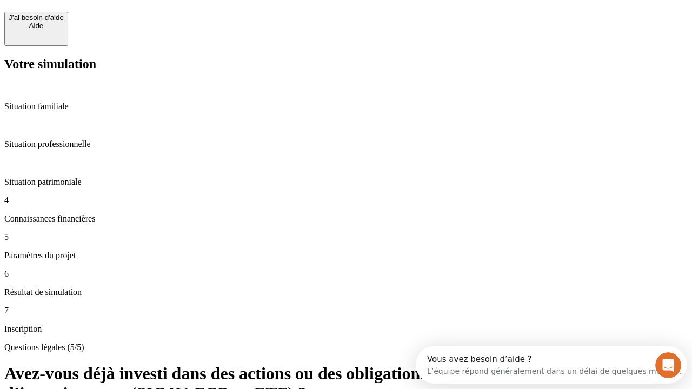  What do you see at coordinates (151, 19) in the screenshot?
I see `div: Ouvrir le Messenger Intercom` at bounding box center [151, 19].